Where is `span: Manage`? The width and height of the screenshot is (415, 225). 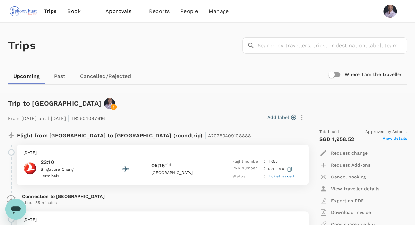 span: Manage is located at coordinates (219, 11).